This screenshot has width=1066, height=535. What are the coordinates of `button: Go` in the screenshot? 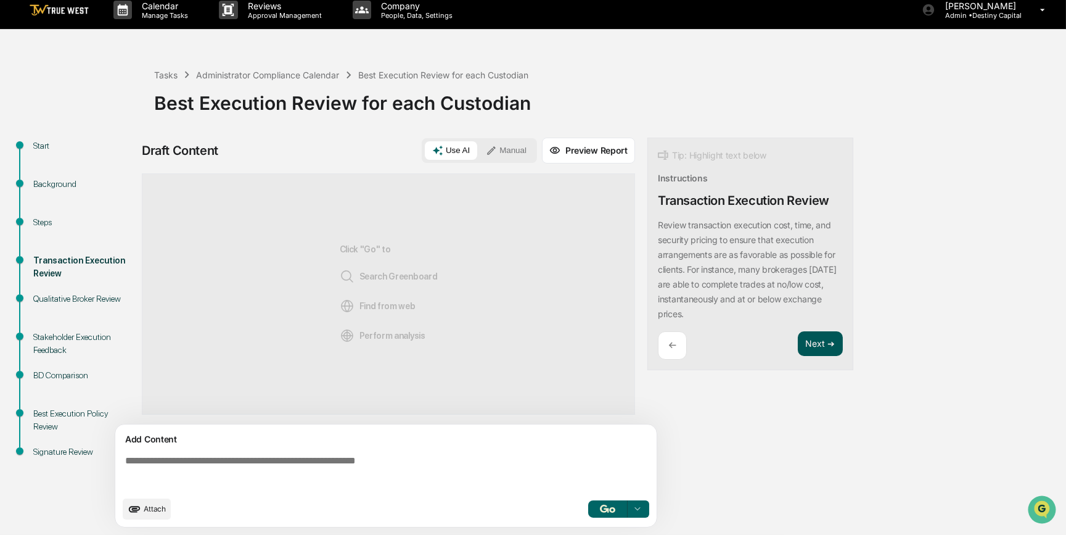 It's located at (608, 509).